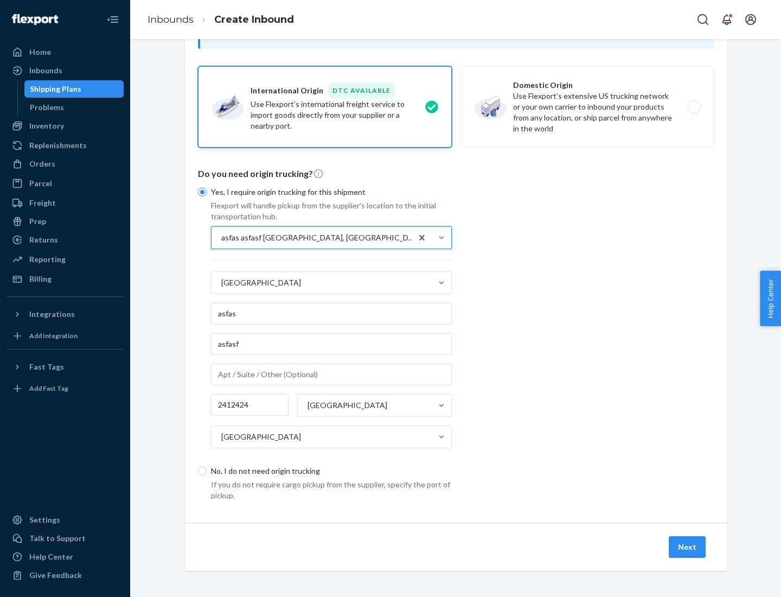  What do you see at coordinates (47, 259) in the screenshot?
I see `div: Reporting` at bounding box center [47, 259].